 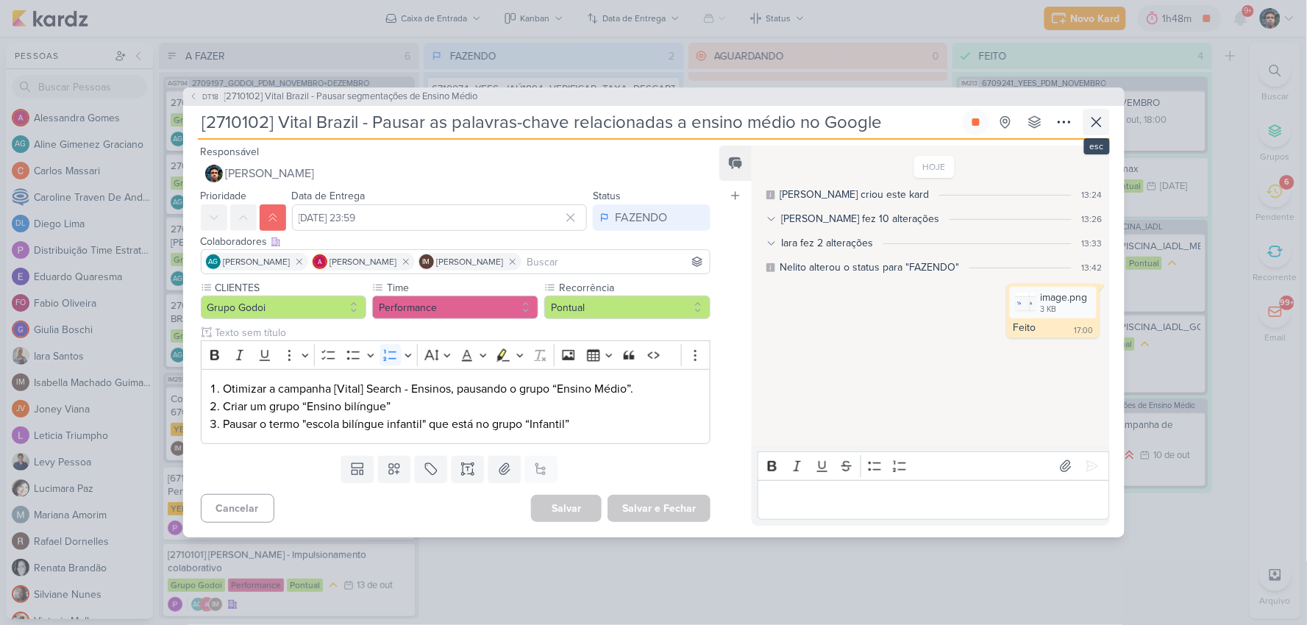 What do you see at coordinates (1092, 219) in the screenshot?
I see `div: 13:26` at bounding box center [1092, 219].